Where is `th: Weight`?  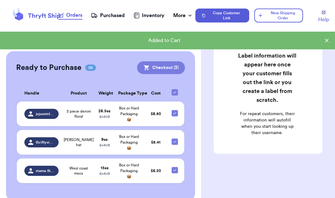
th: Weight is located at coordinates (105, 94).